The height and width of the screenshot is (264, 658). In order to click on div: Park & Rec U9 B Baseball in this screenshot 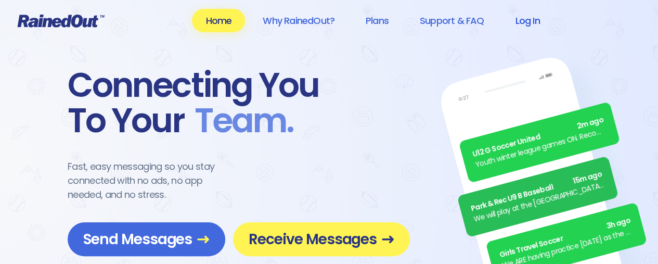, I will do `click(536, 191)`.